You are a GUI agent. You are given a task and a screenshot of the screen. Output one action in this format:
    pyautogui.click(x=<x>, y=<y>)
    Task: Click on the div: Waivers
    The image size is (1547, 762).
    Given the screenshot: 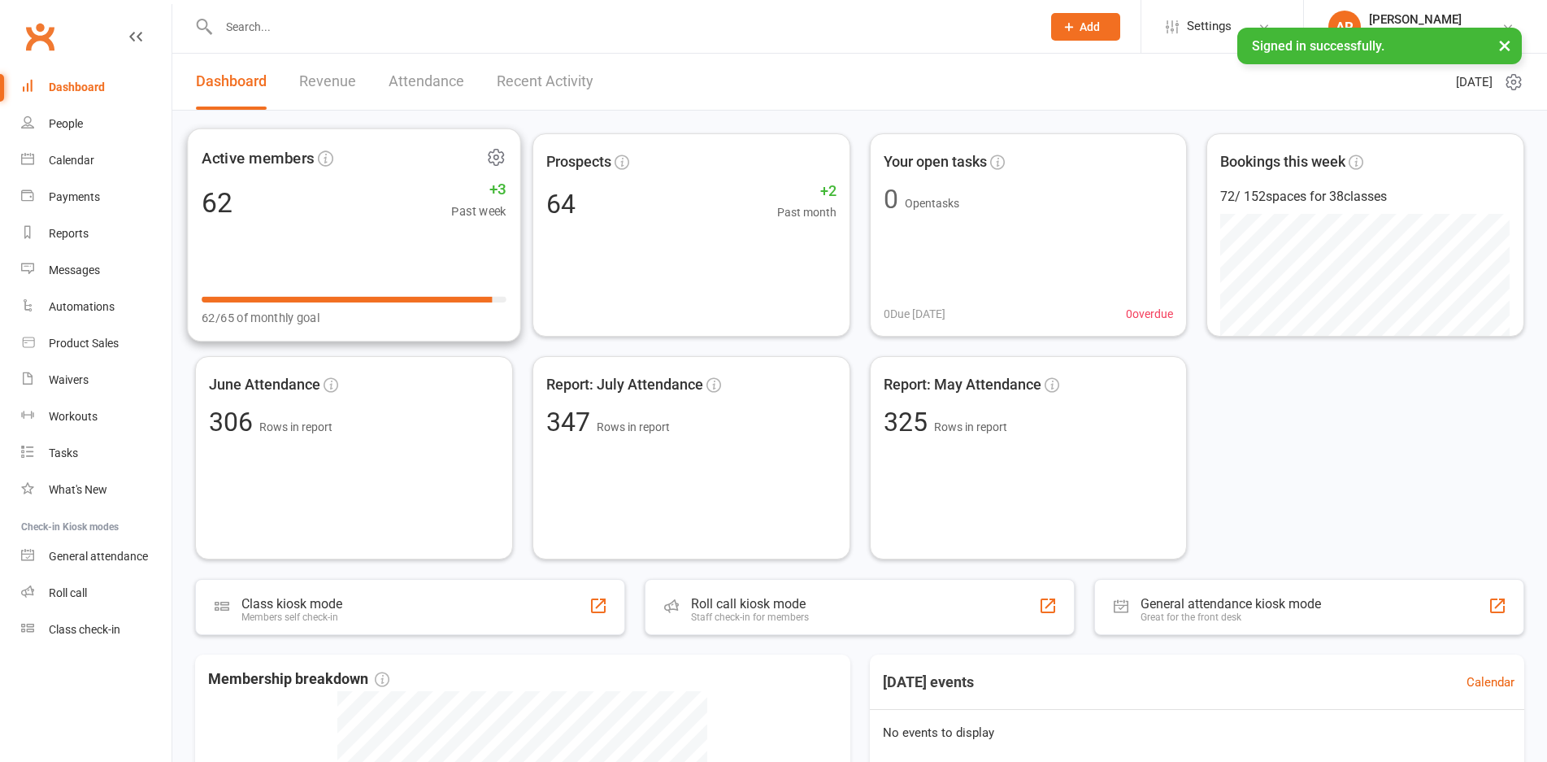 What is the action you would take?
    pyautogui.click(x=68, y=380)
    